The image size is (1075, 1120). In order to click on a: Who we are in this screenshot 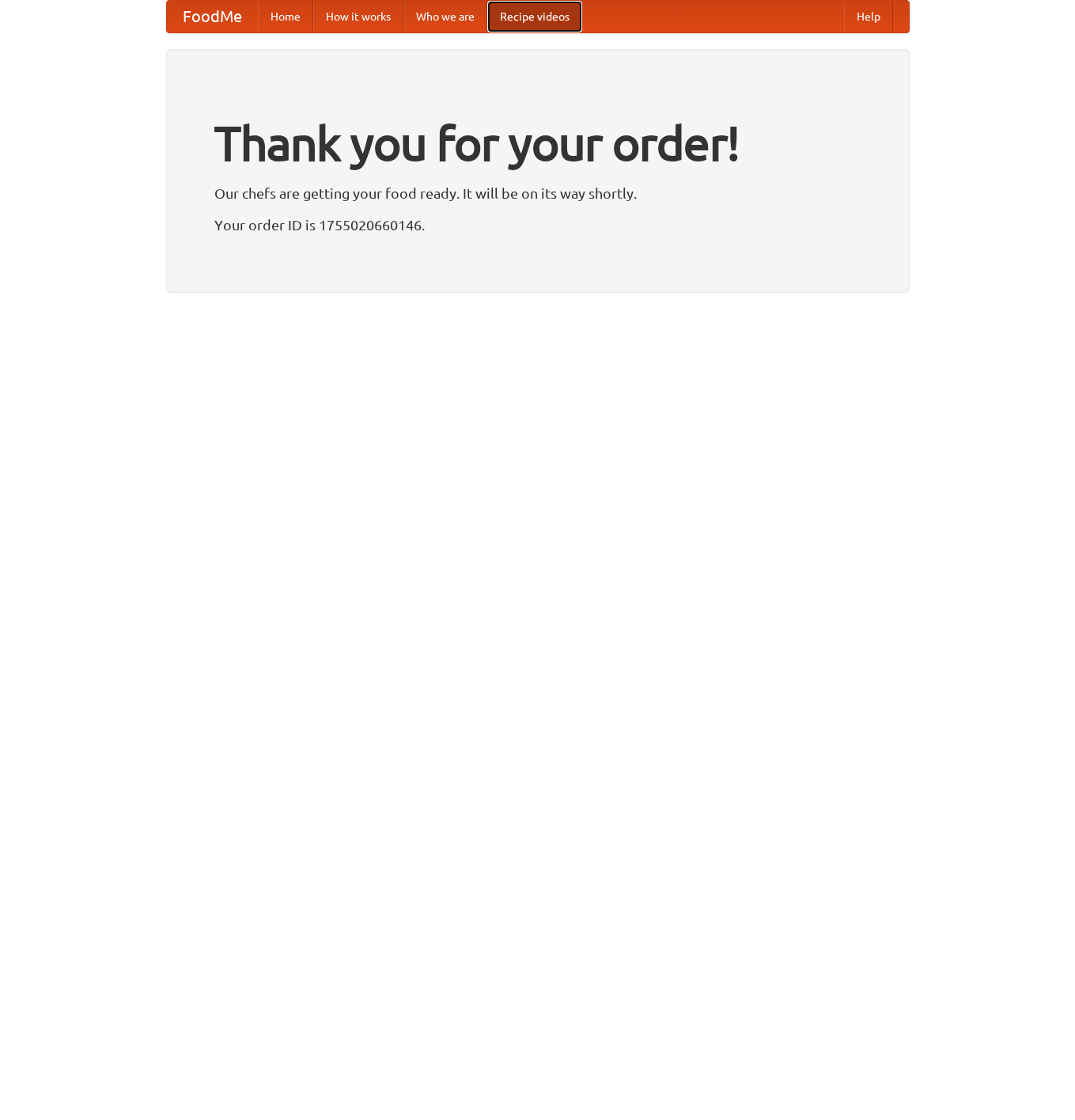, I will do `click(445, 16)`.